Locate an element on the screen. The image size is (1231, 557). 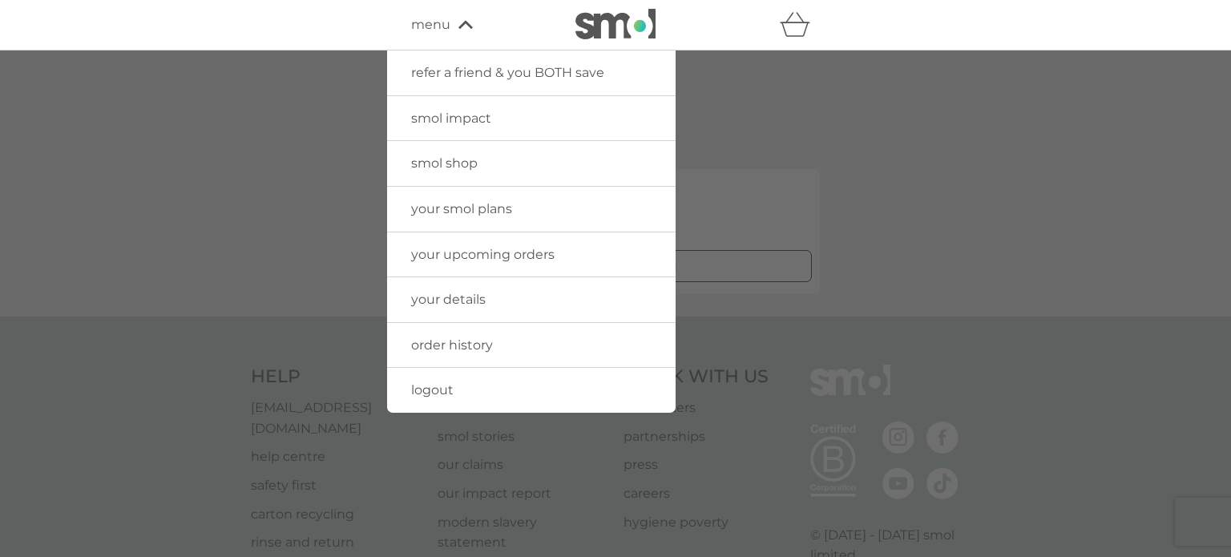
img: smol is located at coordinates (615, 24).